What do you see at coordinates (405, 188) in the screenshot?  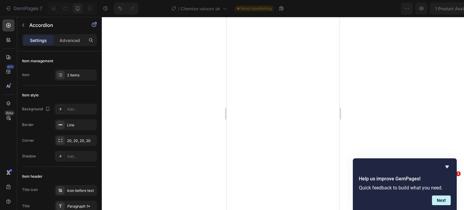 I see `p: Quick feedback to build what you need.` at bounding box center [405, 188].